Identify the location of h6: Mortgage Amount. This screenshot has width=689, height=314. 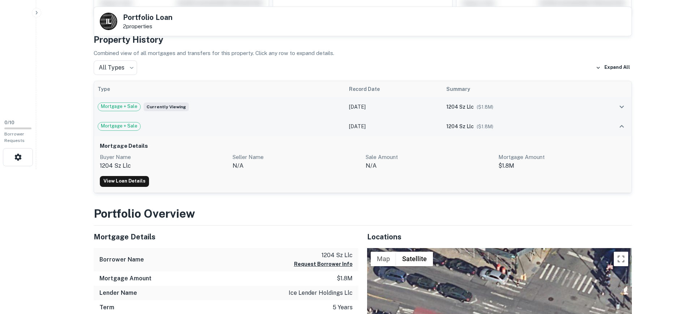
(126, 278).